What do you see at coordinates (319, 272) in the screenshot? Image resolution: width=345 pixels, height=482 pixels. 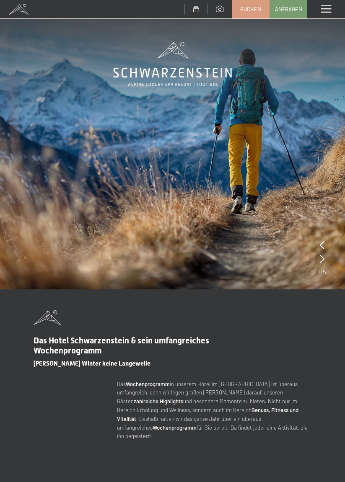 I see `span: 1` at bounding box center [319, 272].